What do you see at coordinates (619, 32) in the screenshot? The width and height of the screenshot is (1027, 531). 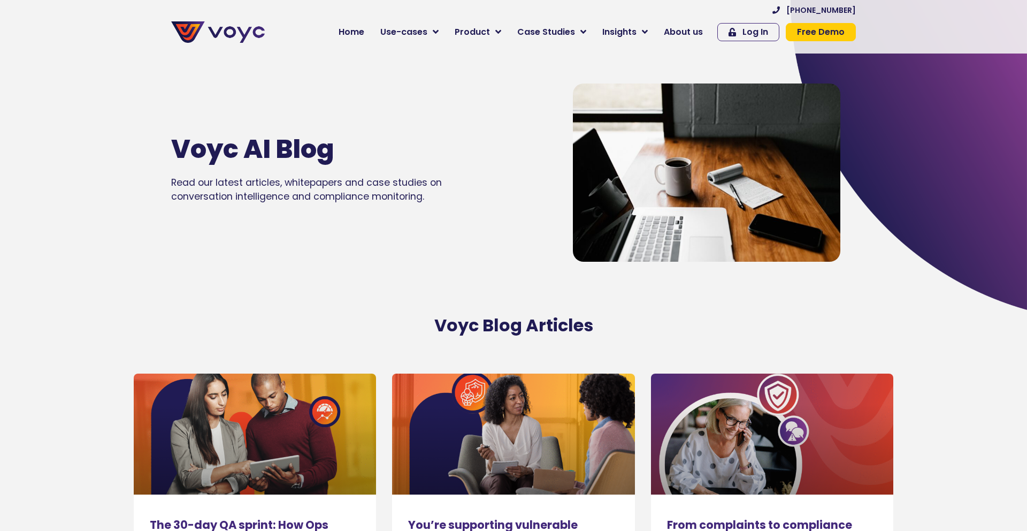 I see `span: Insights` at bounding box center [619, 32].